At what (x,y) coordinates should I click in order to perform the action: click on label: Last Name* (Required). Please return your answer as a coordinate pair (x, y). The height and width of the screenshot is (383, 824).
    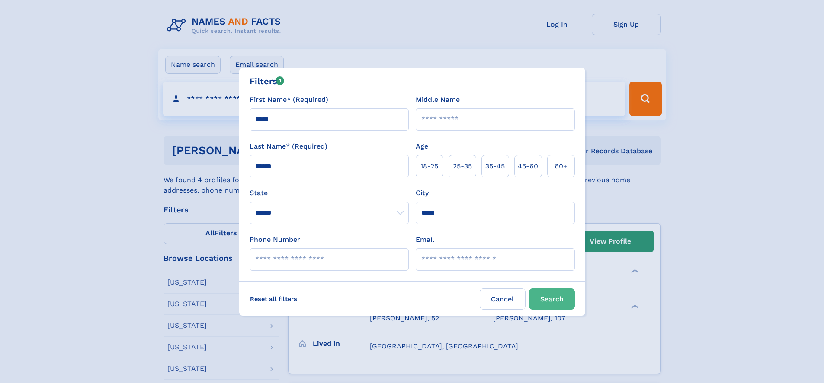
    Looking at the image, I should click on (288, 147).